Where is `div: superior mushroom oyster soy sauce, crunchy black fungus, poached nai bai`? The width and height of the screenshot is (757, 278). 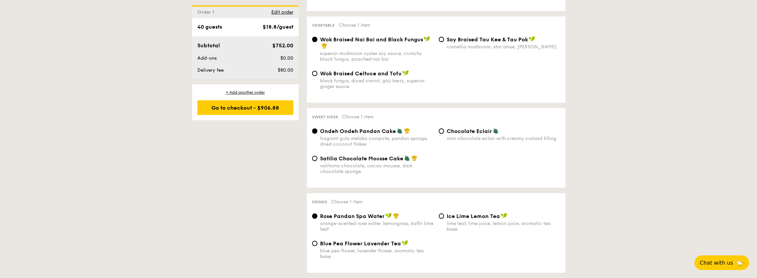
div: superior mushroom oyster soy sauce, crunchy black fungus, poached nai bai is located at coordinates (377, 56).